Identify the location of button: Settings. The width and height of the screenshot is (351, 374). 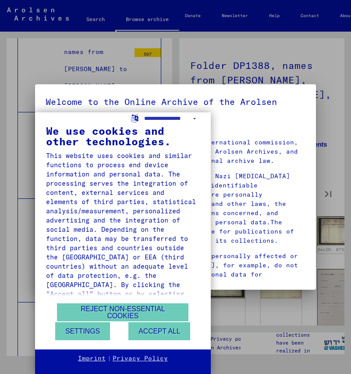
(82, 331).